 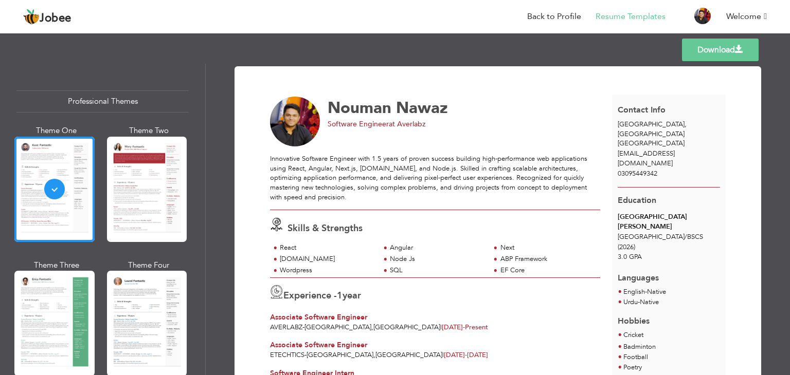 I want to click on div: ABP Framework, so click(x=547, y=259).